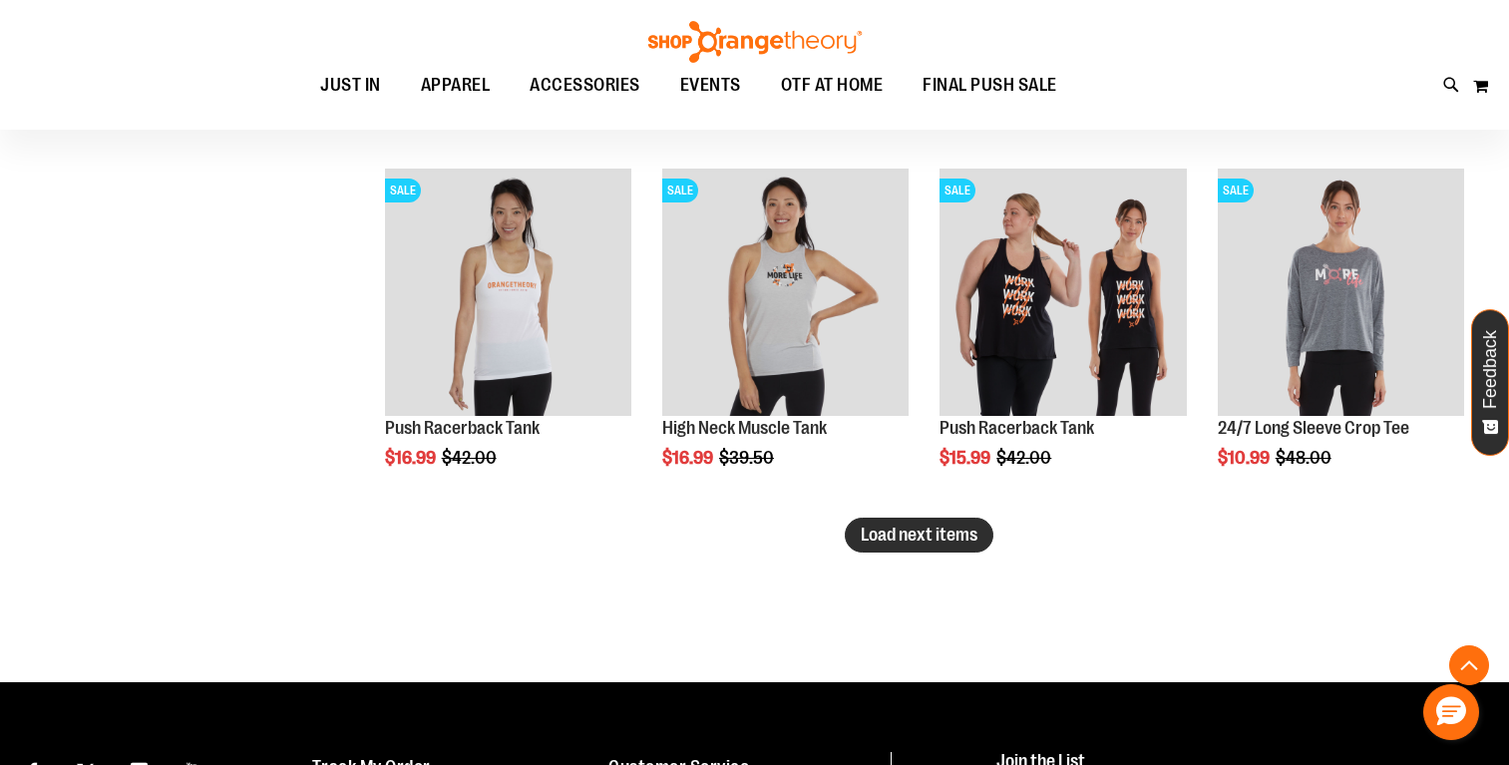 The height and width of the screenshot is (765, 1509). I want to click on a: OTF AT HOME, so click(832, 86).